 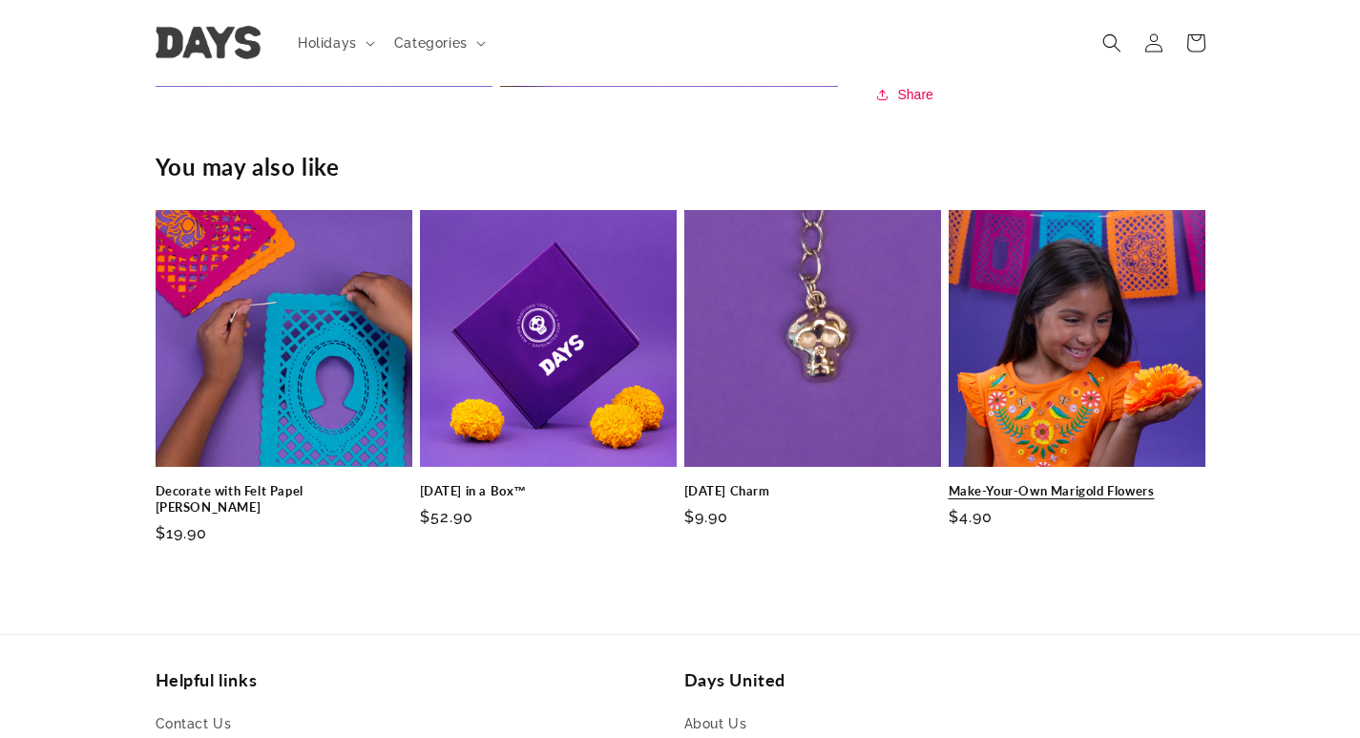 What do you see at coordinates (945, 679) in the screenshot?
I see `h2: Days United` at bounding box center [945, 679].